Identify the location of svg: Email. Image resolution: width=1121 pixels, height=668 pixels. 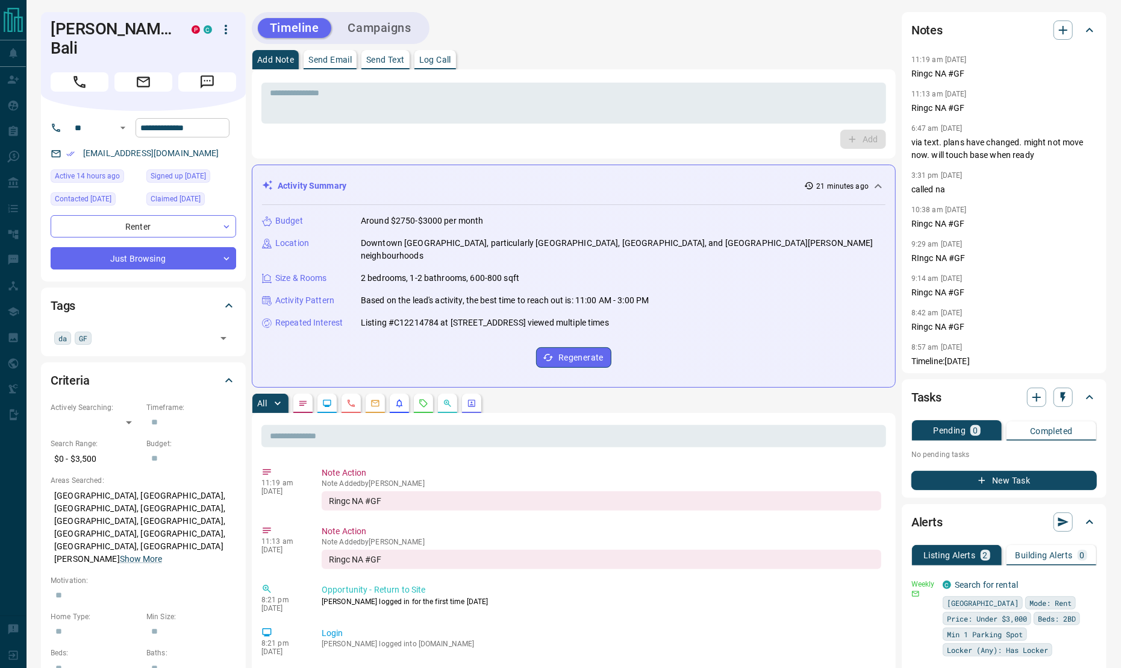
(916, 594).